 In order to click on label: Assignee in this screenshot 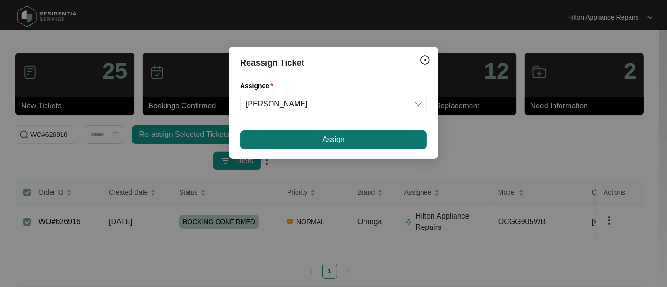, I will do `click(258, 86)`.